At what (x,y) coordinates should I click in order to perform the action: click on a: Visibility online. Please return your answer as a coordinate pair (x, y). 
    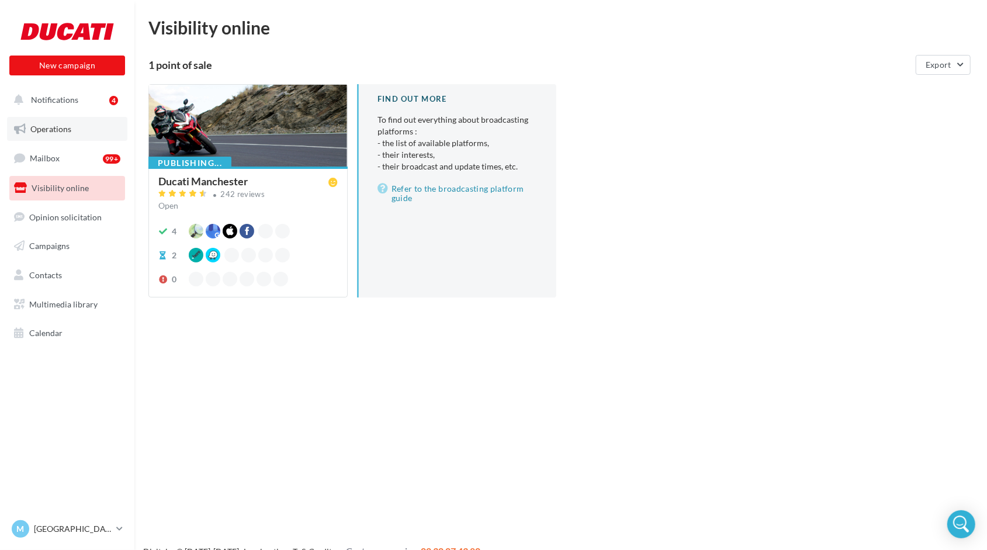
    Looking at the image, I should click on (67, 188).